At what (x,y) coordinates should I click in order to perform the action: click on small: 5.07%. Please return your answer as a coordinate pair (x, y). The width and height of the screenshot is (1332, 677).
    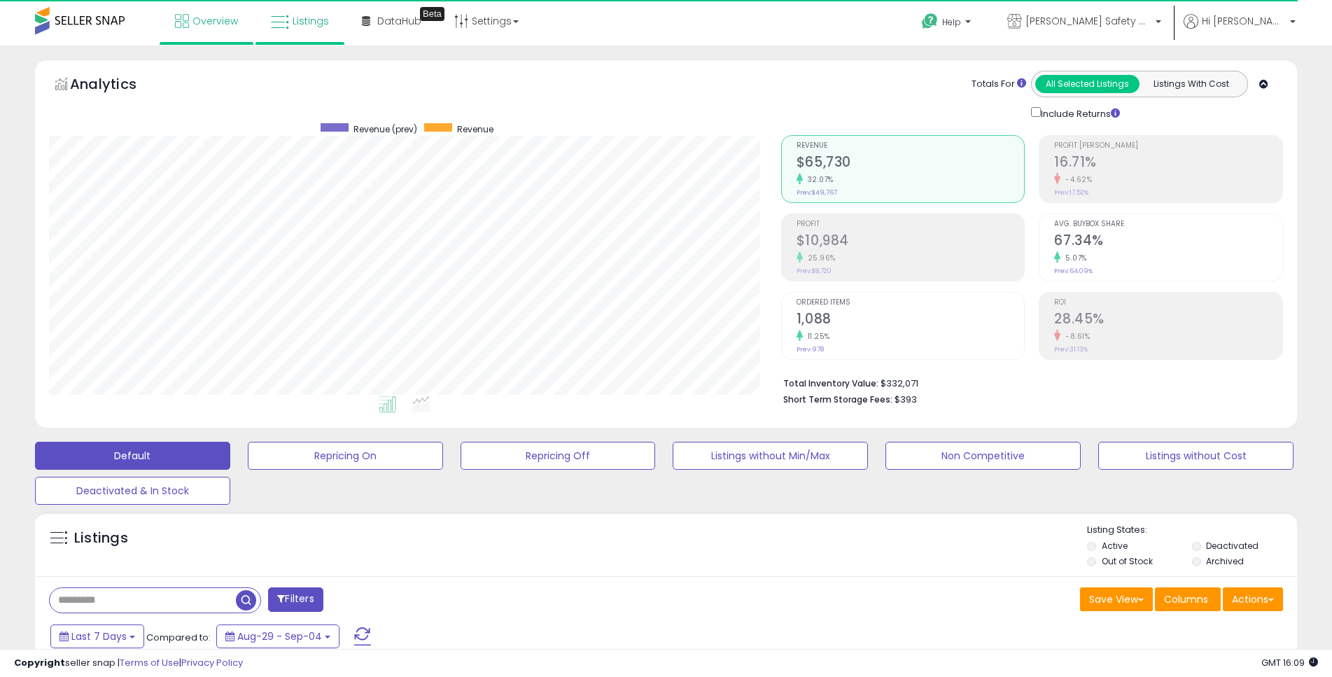
    Looking at the image, I should click on (1073, 257).